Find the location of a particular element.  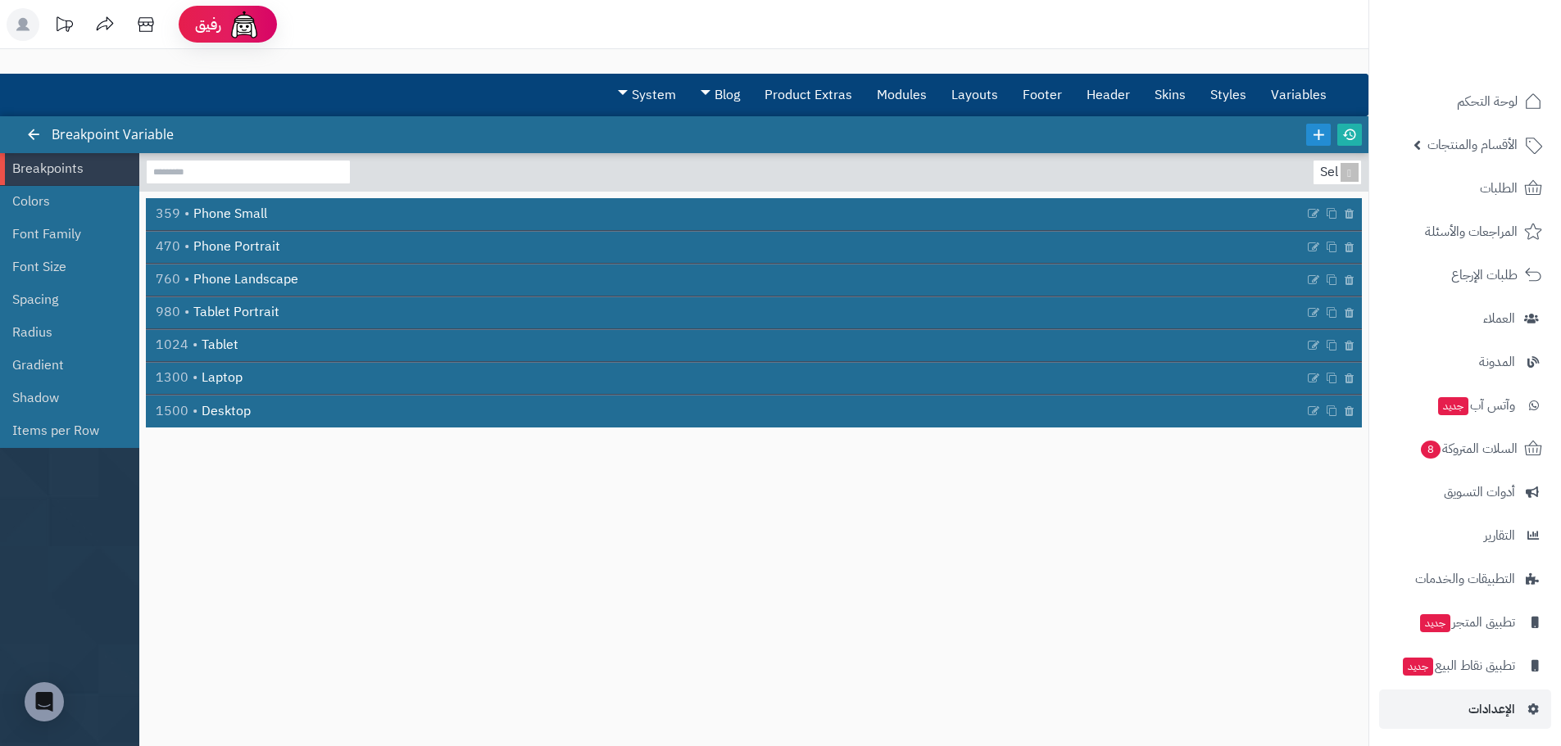

a: Gradient is located at coordinates (63, 365).